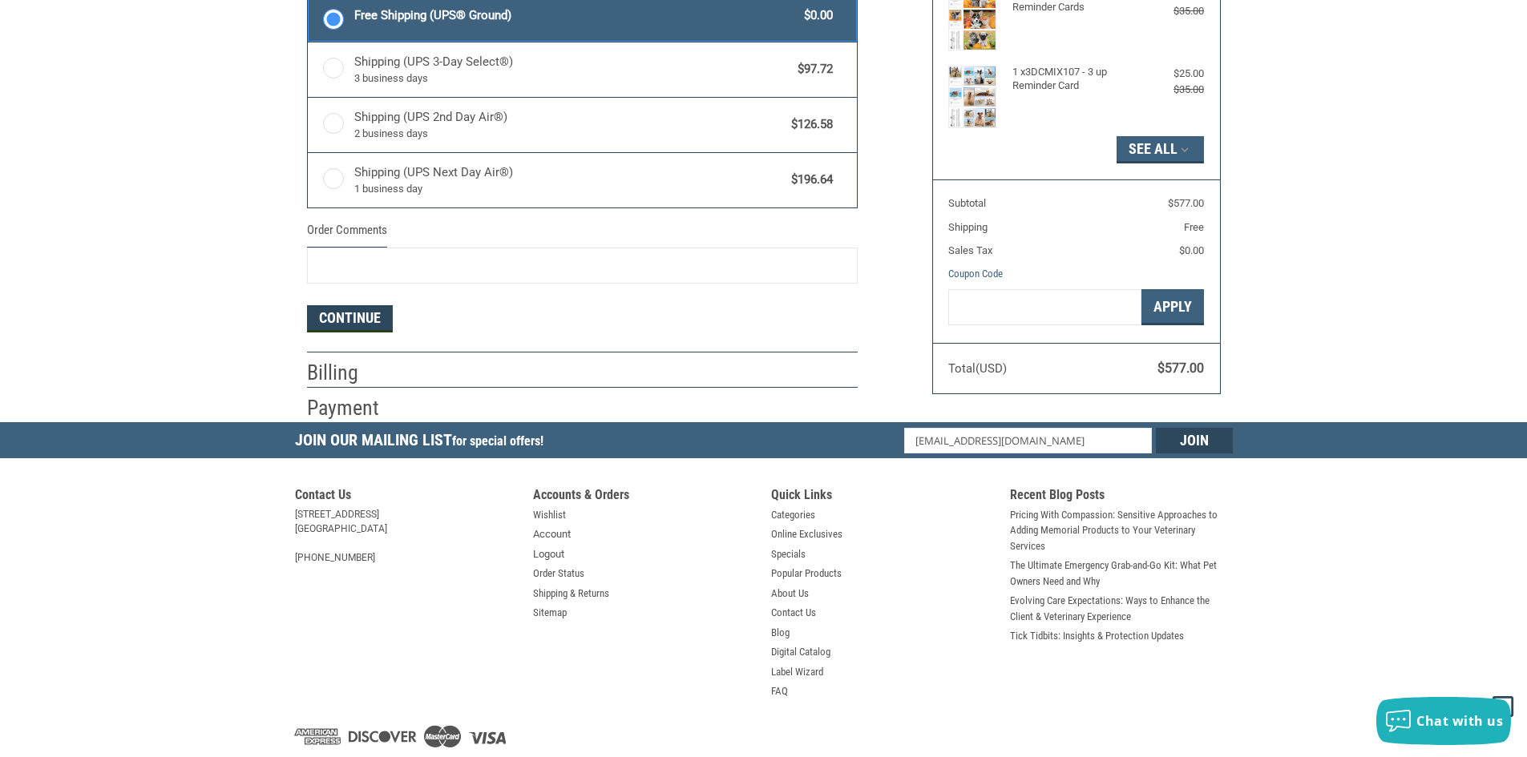 The height and width of the screenshot is (757, 1527). What do you see at coordinates (571, 594) in the screenshot?
I see `a: Shipping & Returns` at bounding box center [571, 594].